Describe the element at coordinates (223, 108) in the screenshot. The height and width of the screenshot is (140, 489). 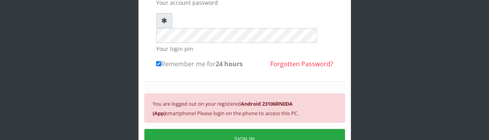
I see `b: Android 23106RN0DA (App)` at that location.